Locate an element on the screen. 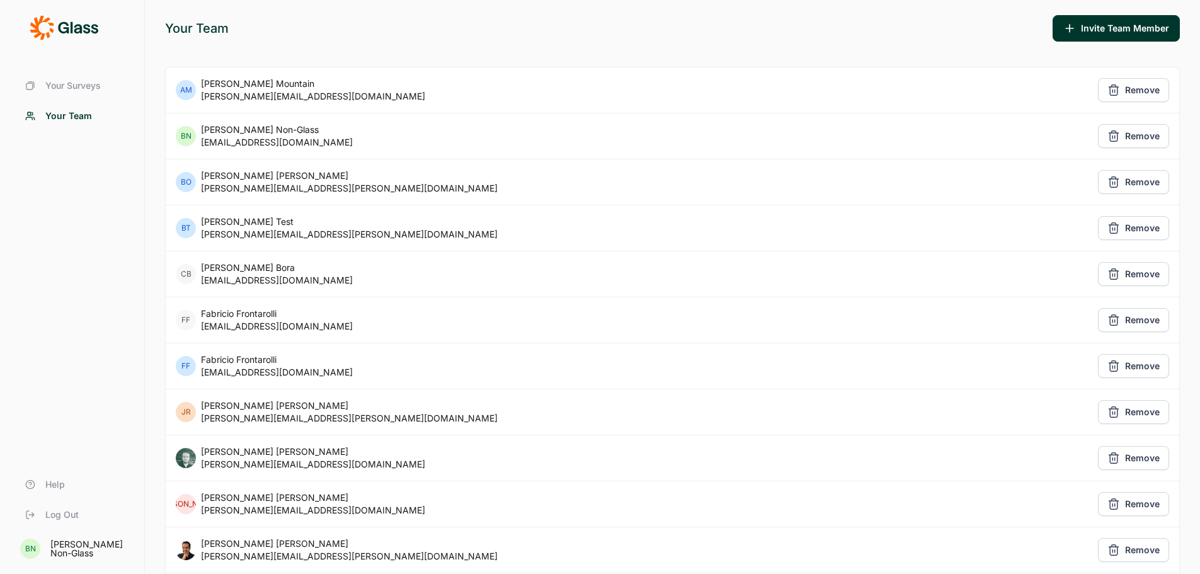 This screenshot has width=1200, height=574. div: CB is located at coordinates (186, 274).